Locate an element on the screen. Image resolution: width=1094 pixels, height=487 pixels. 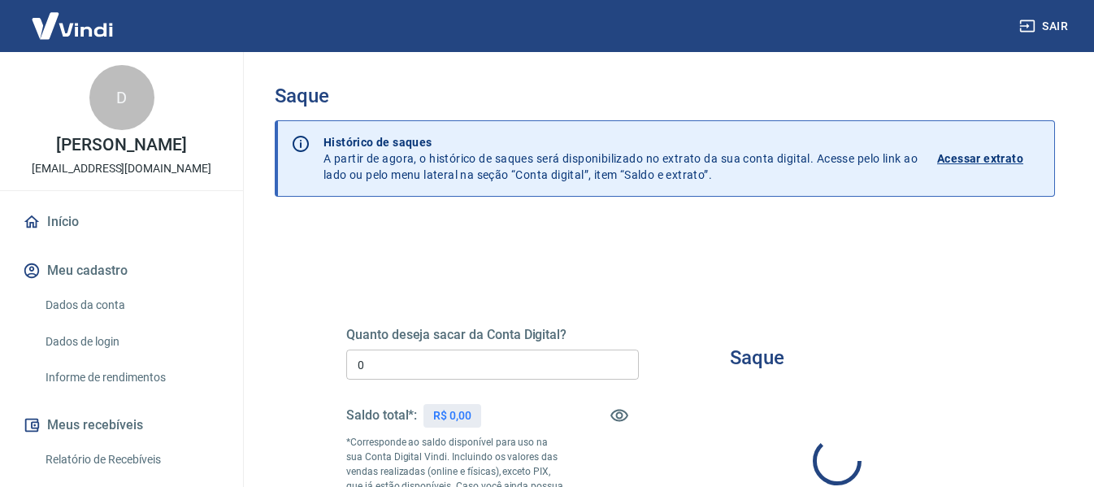
h5: Saldo total*: is located at coordinates (381, 415).